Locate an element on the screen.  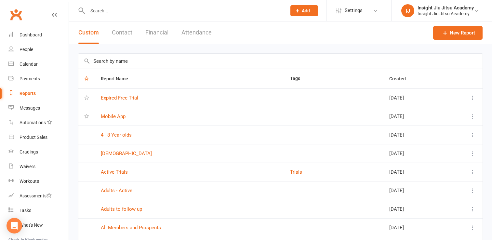
input: Search by name is located at coordinates (280, 61).